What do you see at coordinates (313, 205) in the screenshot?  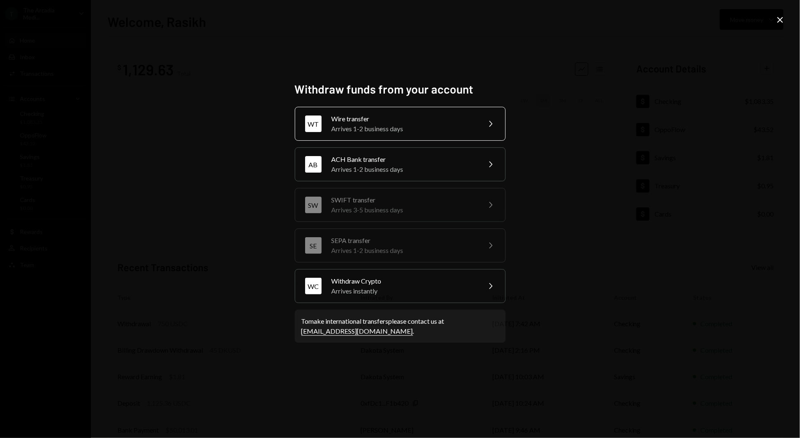 I see `div: SW` at bounding box center [313, 205].